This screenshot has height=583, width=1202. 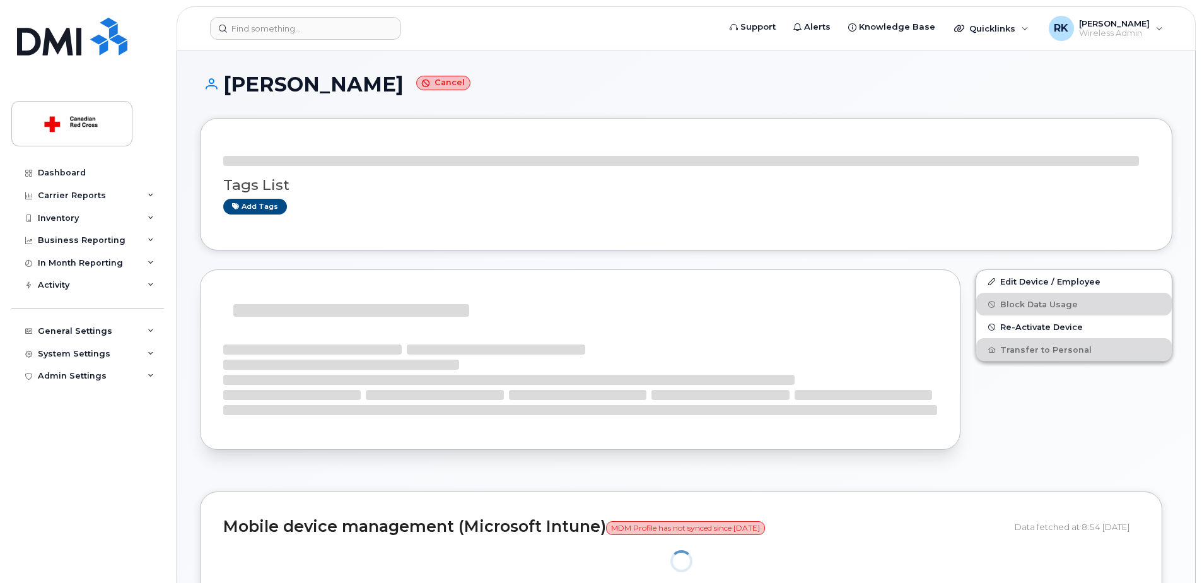 I want to click on a: Edit Device / Employee, so click(x=1074, y=281).